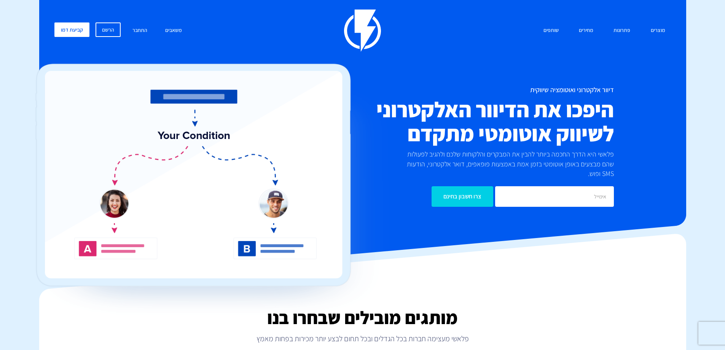  Describe the element at coordinates (555, 196) in the screenshot. I see `input: אימייל` at that location.